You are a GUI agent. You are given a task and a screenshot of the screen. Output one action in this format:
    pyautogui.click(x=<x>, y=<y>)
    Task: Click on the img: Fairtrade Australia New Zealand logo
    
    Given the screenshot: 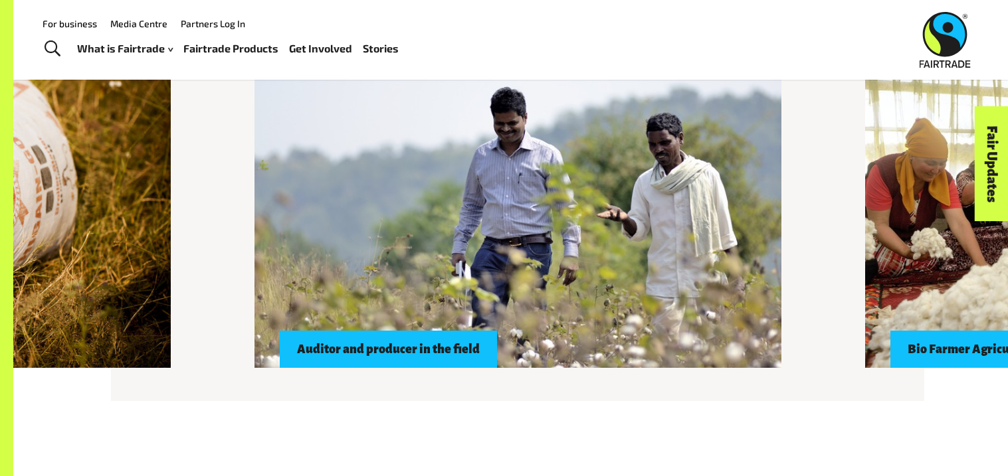 What is the action you would take?
    pyautogui.click(x=945, y=40)
    